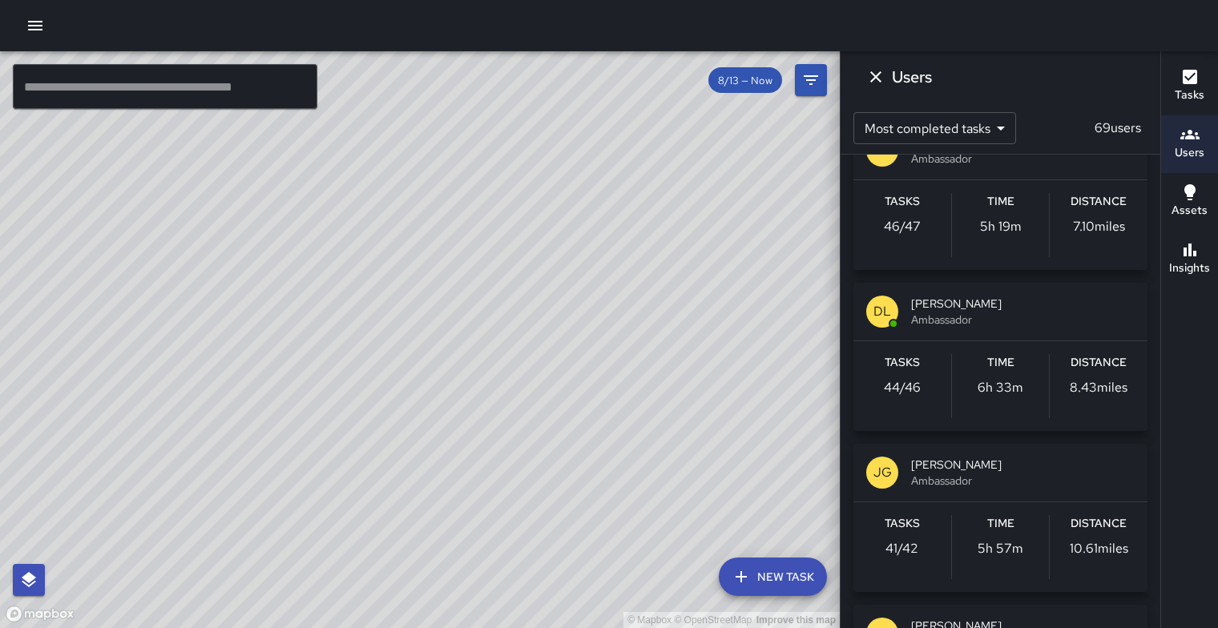  I want to click on button: Assets, so click(1189, 202).